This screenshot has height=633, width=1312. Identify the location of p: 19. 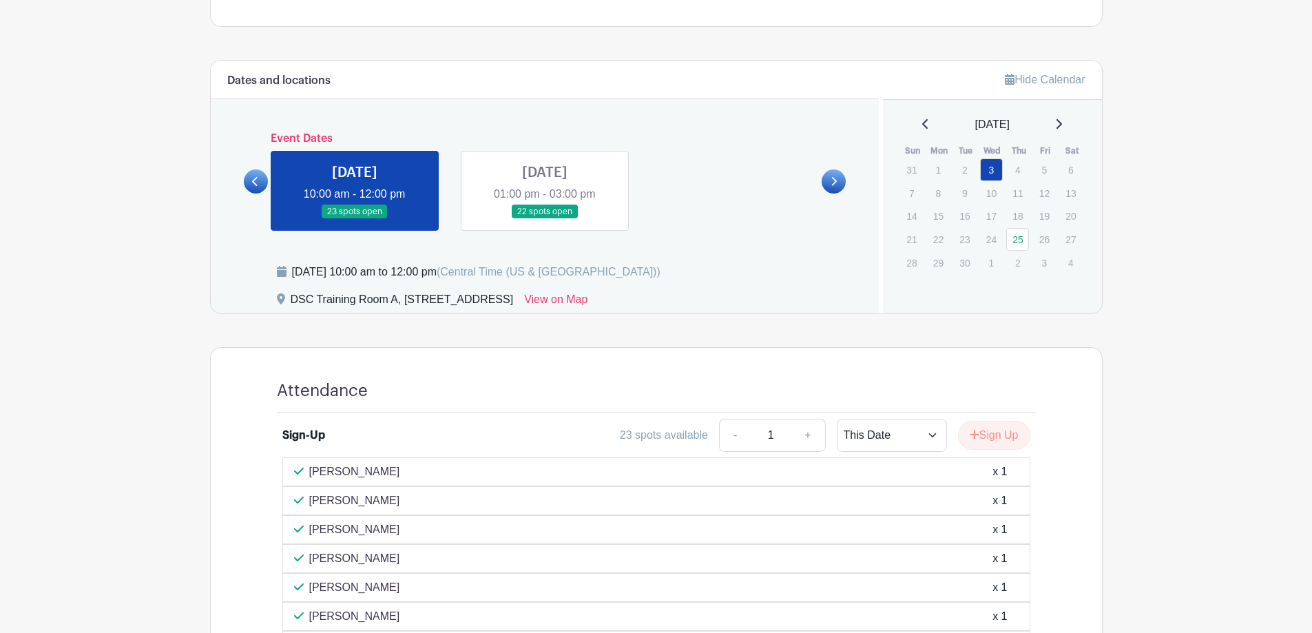
(1044, 216).